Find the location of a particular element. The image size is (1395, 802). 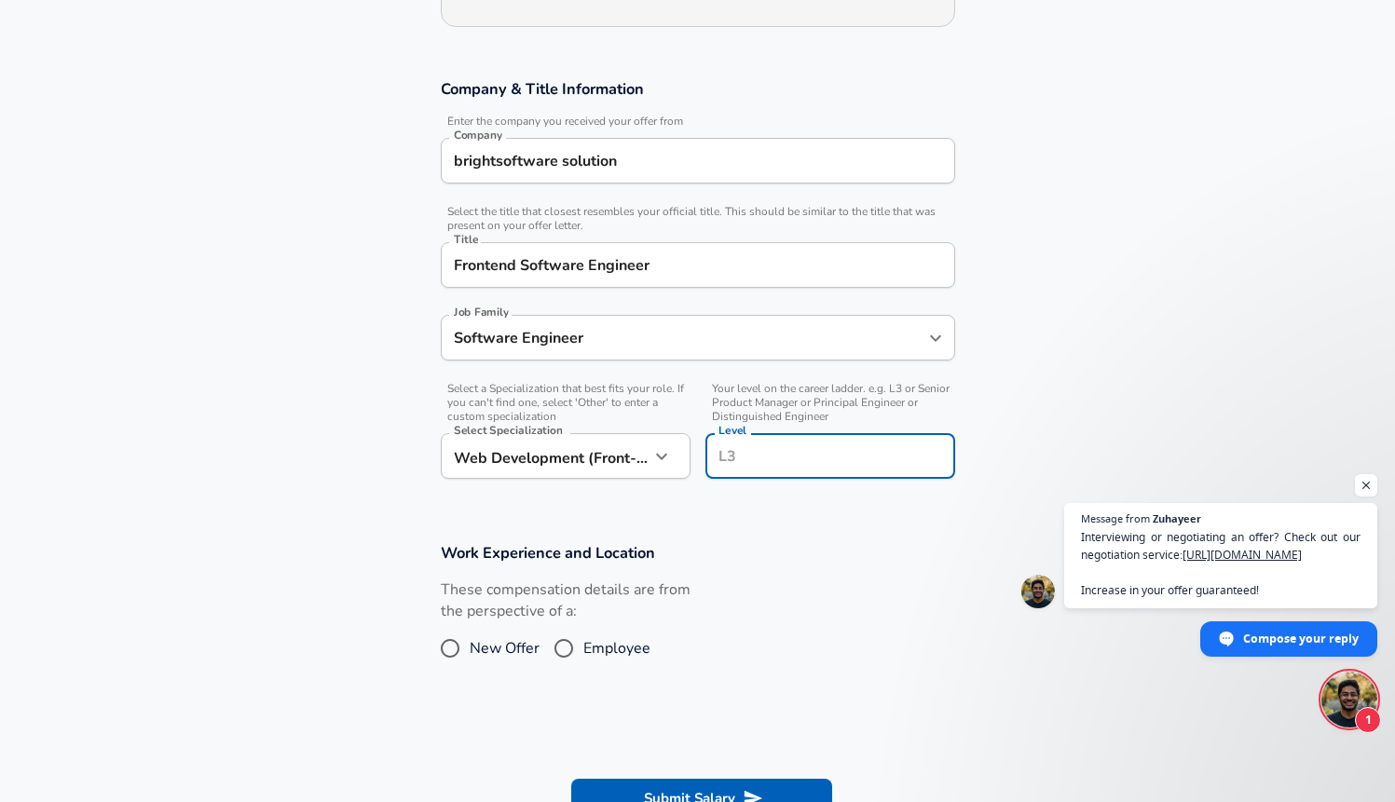

span: Enter the company you received your offer from is located at coordinates (698, 121).